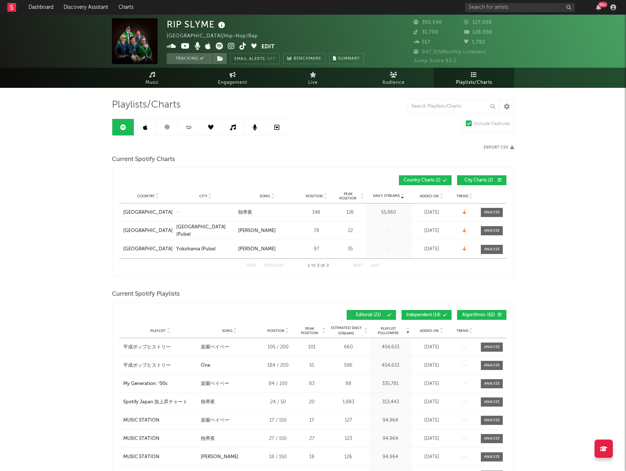  What do you see at coordinates (146, 105) in the screenshot?
I see `span: Playlists/Charts` at bounding box center [146, 105].